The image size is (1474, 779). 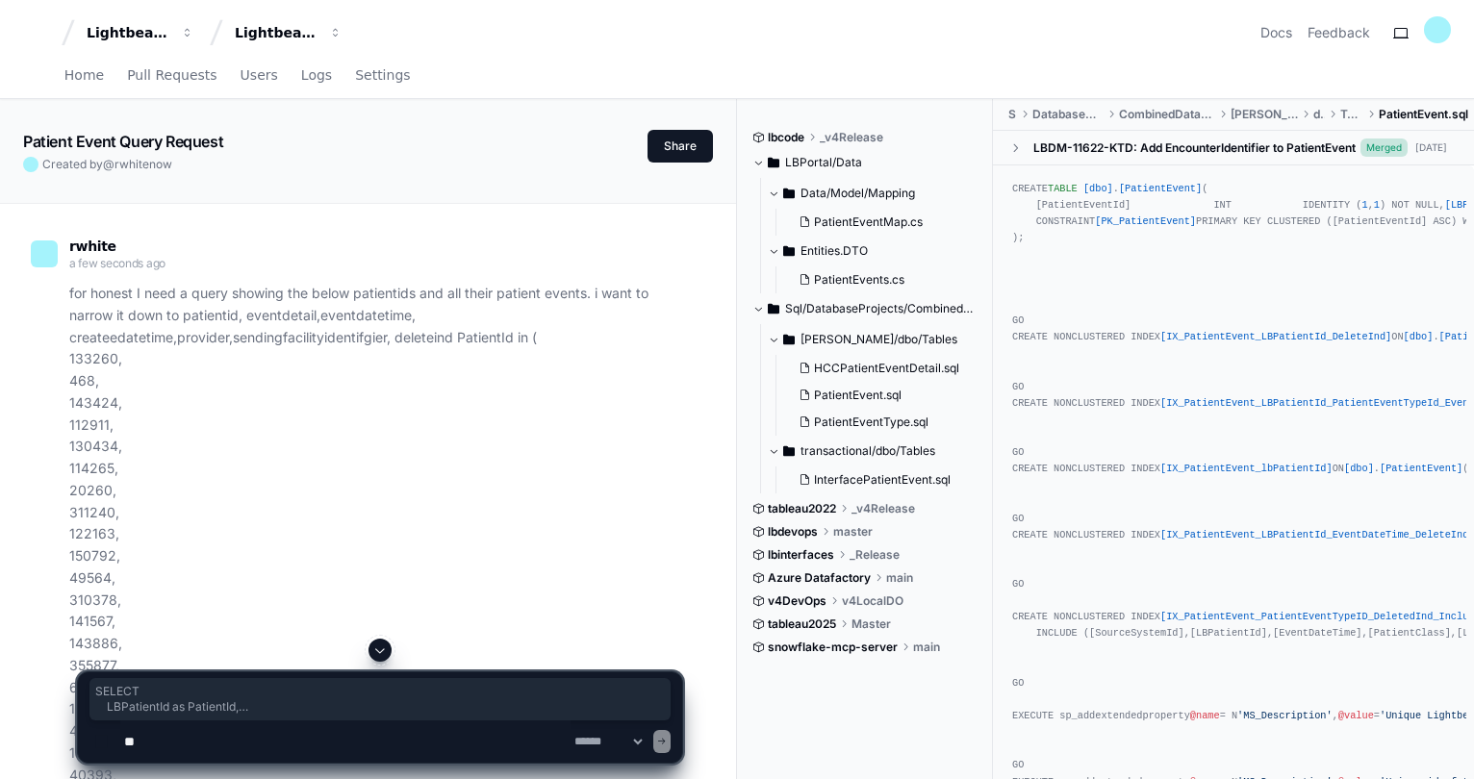 What do you see at coordinates (276, 33) in the screenshot?
I see `div: Lightbeam Health Solutions` at bounding box center [276, 33].